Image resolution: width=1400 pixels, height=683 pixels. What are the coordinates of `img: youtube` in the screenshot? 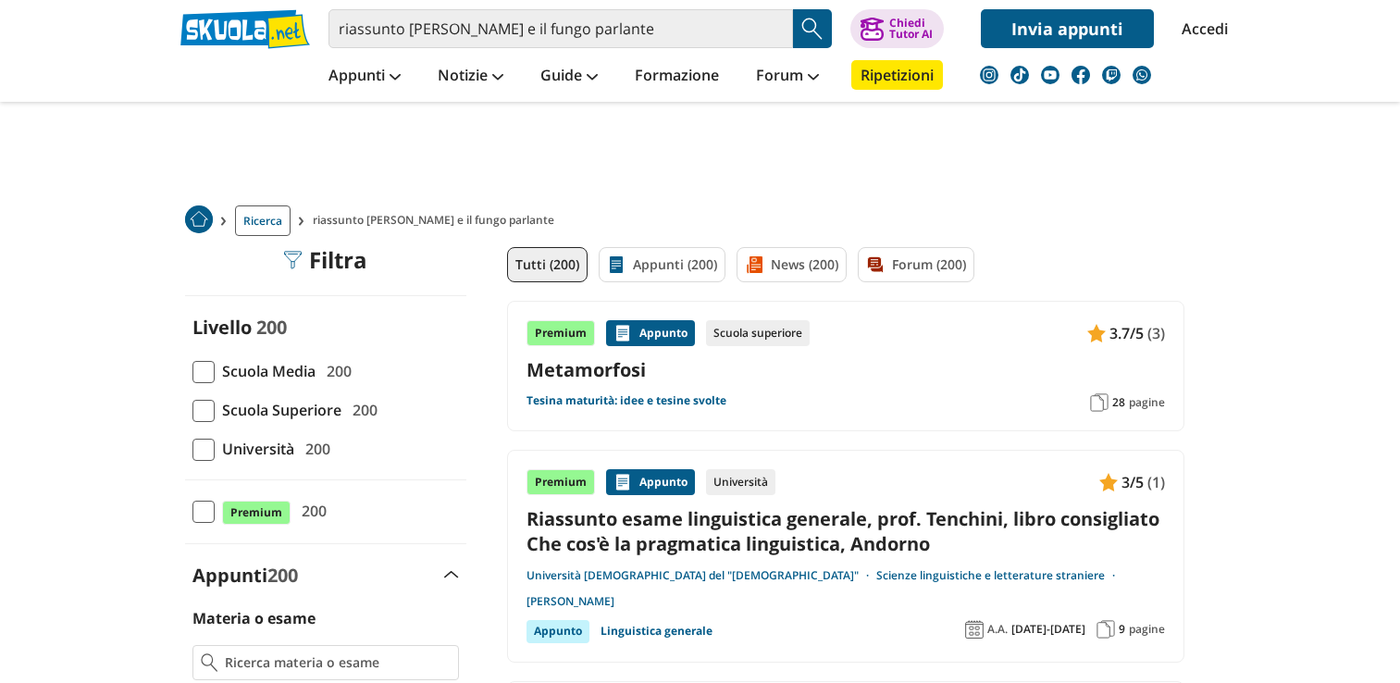 It's located at (1051, 75).